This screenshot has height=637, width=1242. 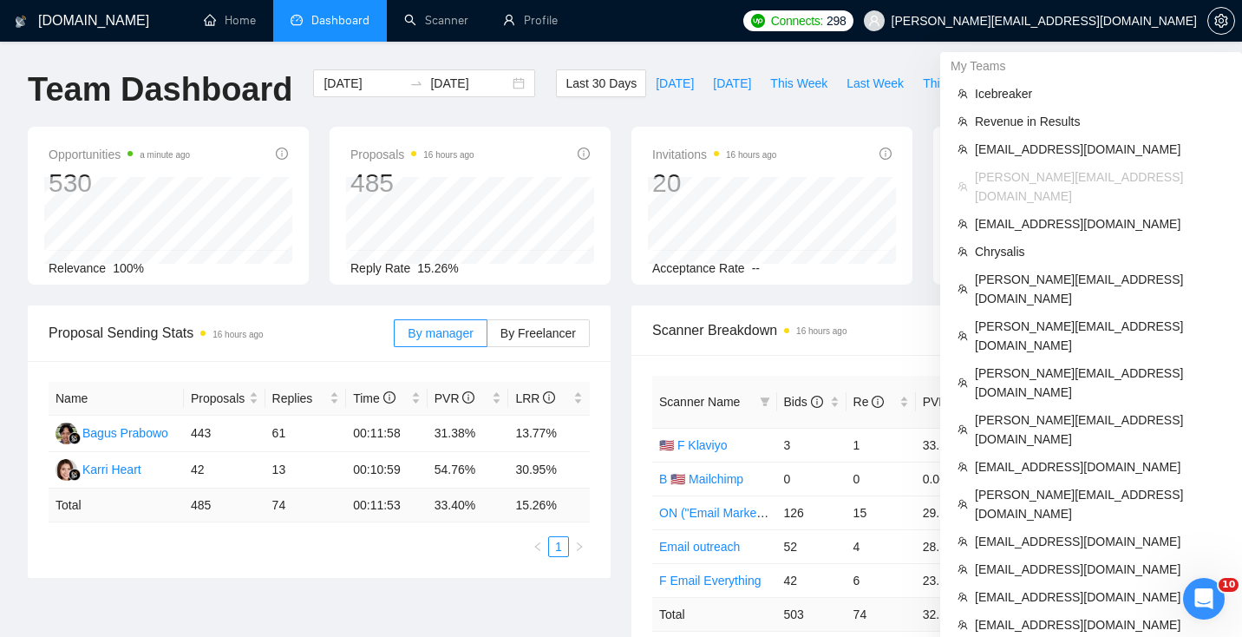 What do you see at coordinates (363, 83) in the screenshot?
I see `input: Start date` at bounding box center [363, 83].